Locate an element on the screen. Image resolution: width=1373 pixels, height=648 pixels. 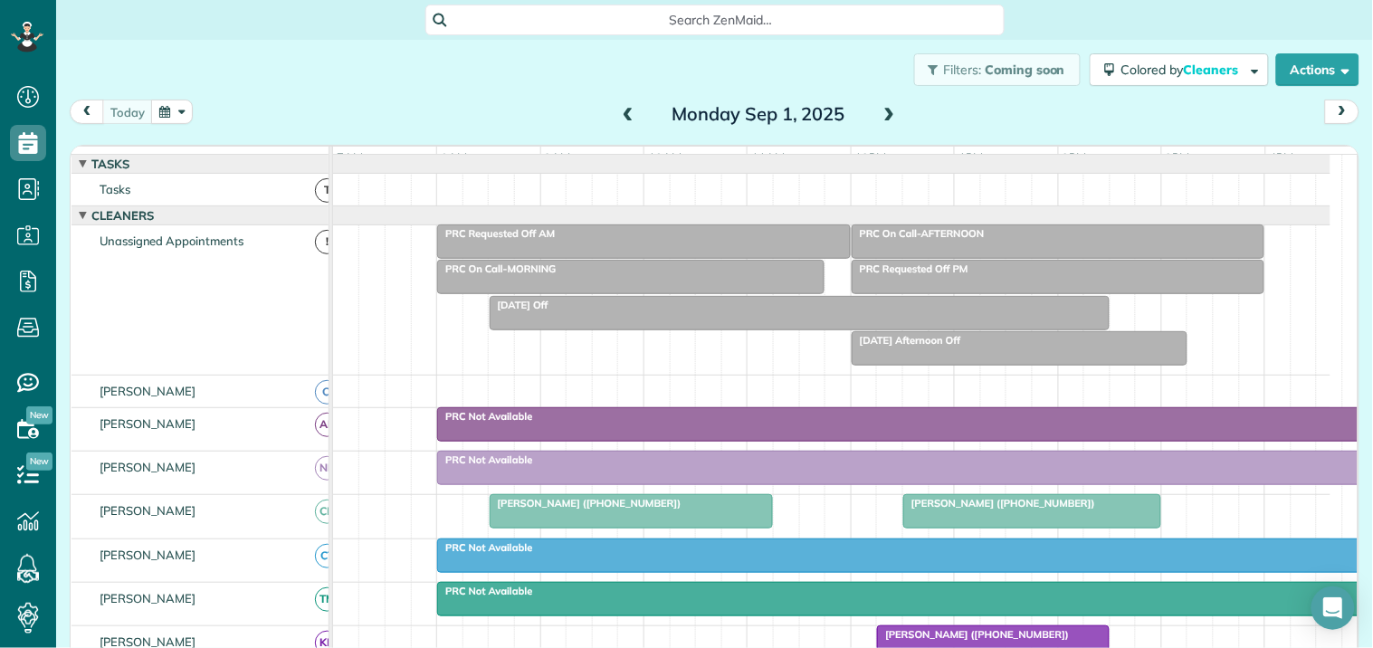
span: CJ is located at coordinates (327, 392).